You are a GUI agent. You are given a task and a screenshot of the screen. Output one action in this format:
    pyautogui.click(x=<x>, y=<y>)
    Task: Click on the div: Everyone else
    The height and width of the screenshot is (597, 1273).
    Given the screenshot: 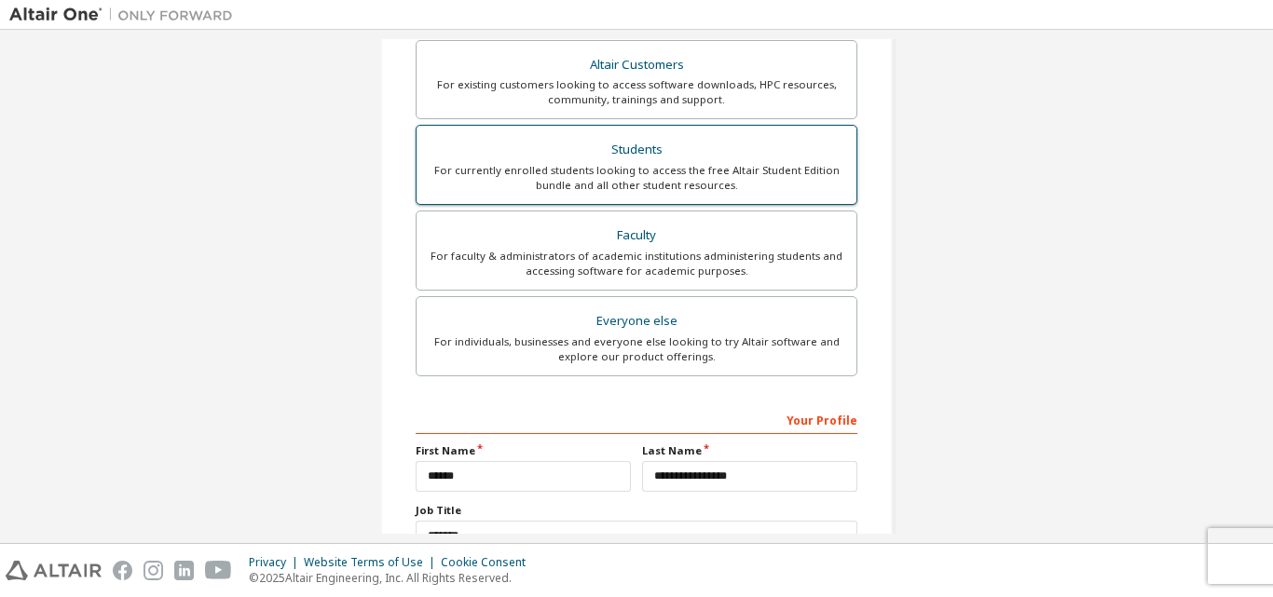 What is the action you would take?
    pyautogui.click(x=636, y=321)
    